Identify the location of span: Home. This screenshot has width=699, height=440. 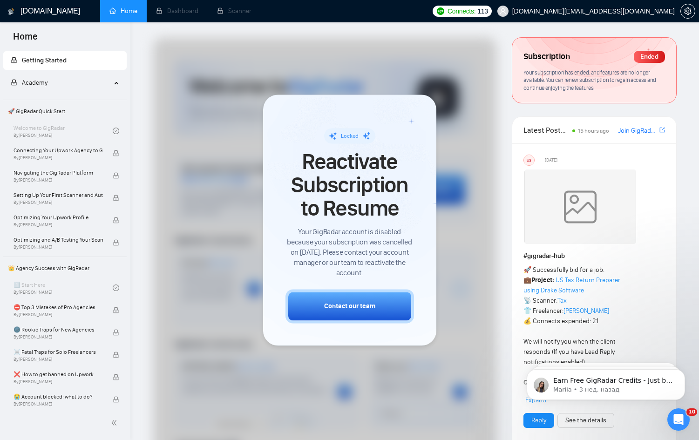
(25, 40).